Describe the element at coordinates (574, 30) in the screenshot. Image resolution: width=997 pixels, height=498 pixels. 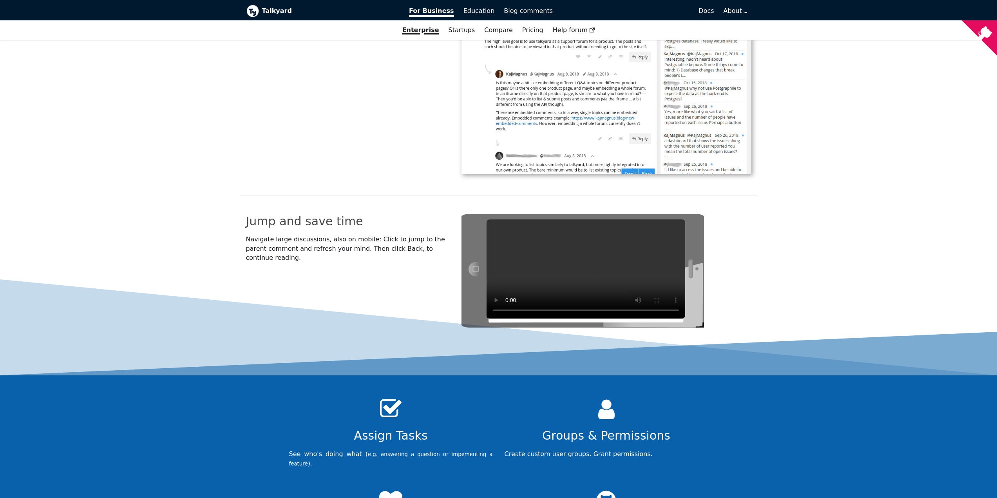
I see `span: Help forum` at that location.